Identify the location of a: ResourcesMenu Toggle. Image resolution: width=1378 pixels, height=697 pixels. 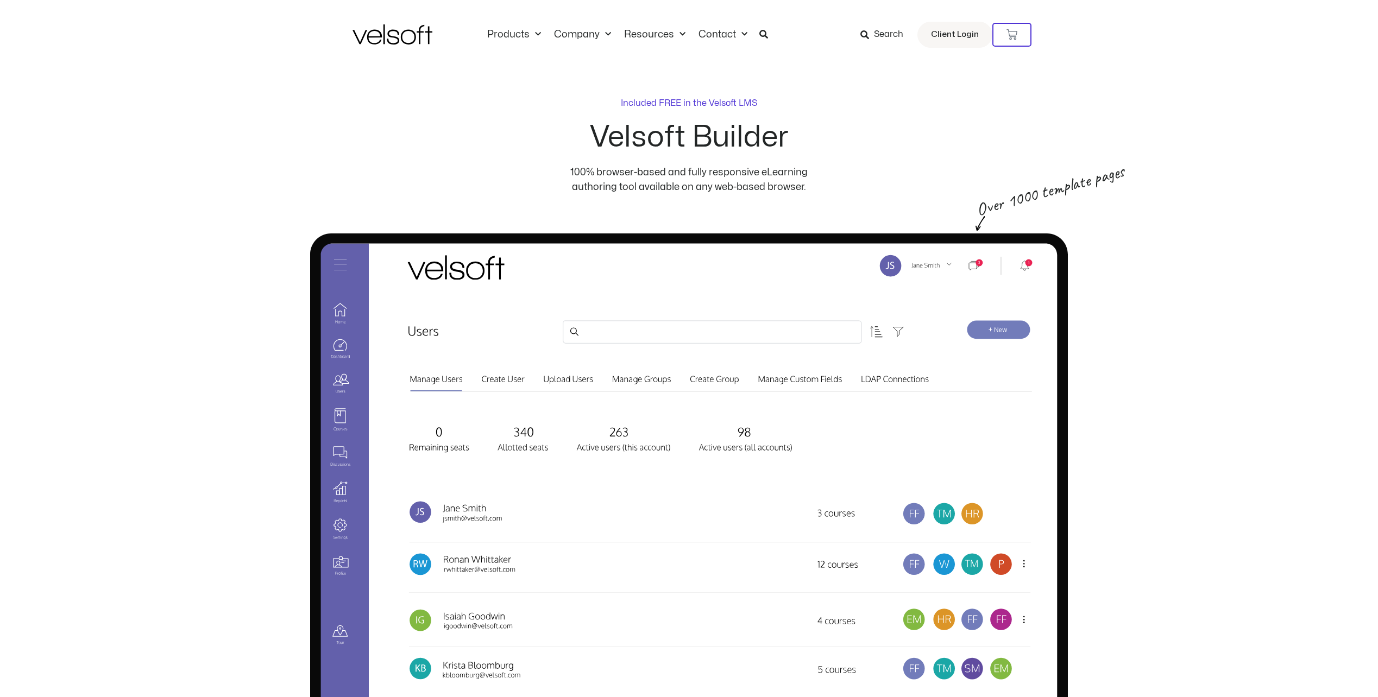
(654, 35).